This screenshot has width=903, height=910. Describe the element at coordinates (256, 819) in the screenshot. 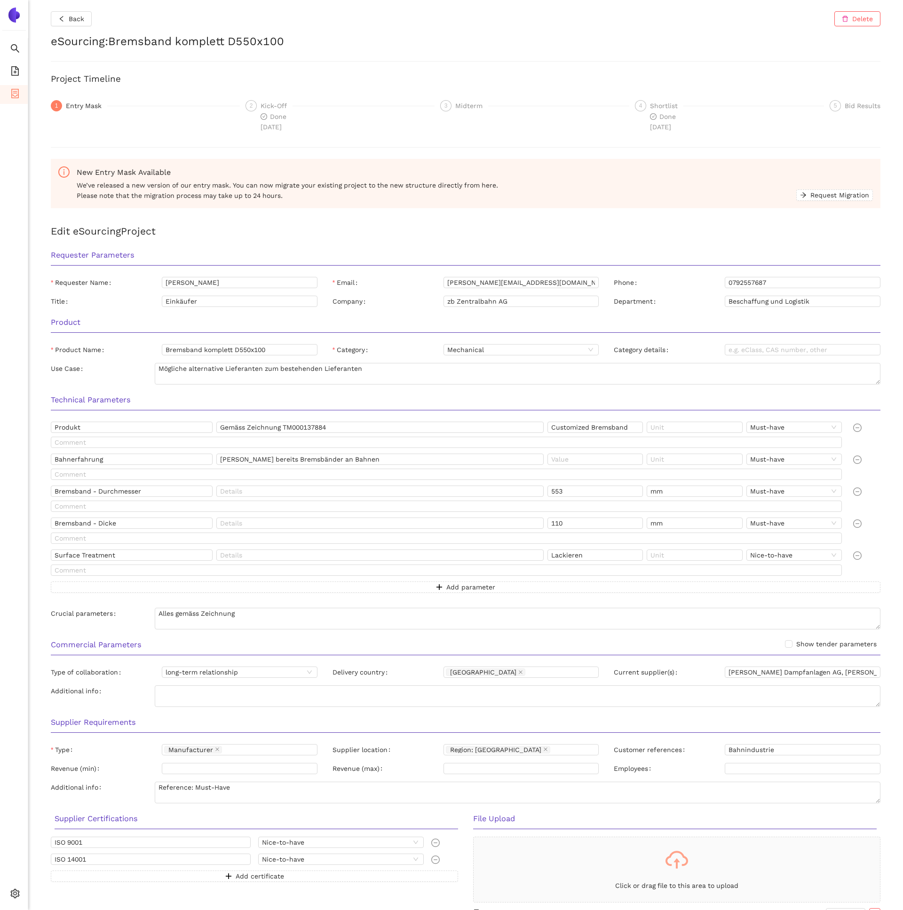

I see `h3: Supplier Certifications` at that location.